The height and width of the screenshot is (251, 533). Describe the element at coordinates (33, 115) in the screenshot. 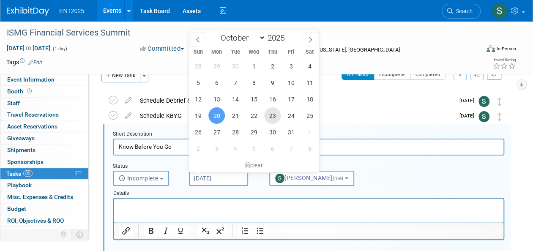

I see `span: Travel Reservations` at that location.